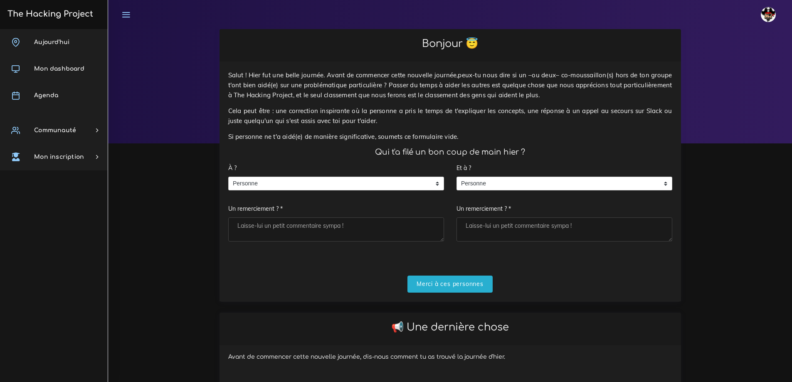 The image size is (792, 382). What do you see at coordinates (450, 85) in the screenshot?
I see `p: Salut ! Hier fut une belle journée. Avant de commencer cette nouvelle journée,peux-tu nous dire s...` at bounding box center [450, 85].